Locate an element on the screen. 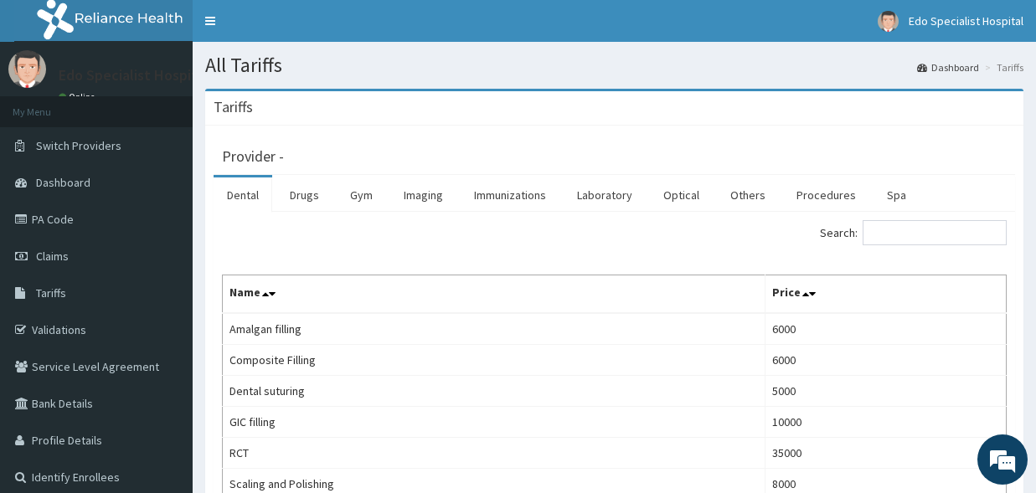 The width and height of the screenshot is (1036, 493). span: Edo Specialist Hospital is located at coordinates (966, 21).